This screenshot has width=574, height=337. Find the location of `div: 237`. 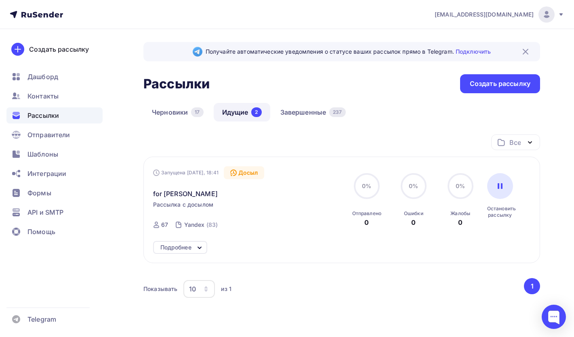

div: 237 is located at coordinates (337, 112).